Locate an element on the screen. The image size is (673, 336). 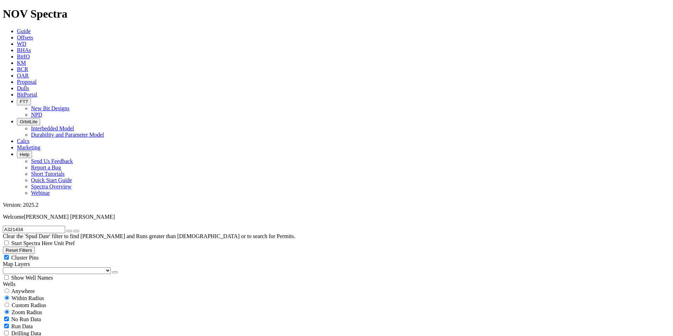
span: Run Data is located at coordinates (22, 326).